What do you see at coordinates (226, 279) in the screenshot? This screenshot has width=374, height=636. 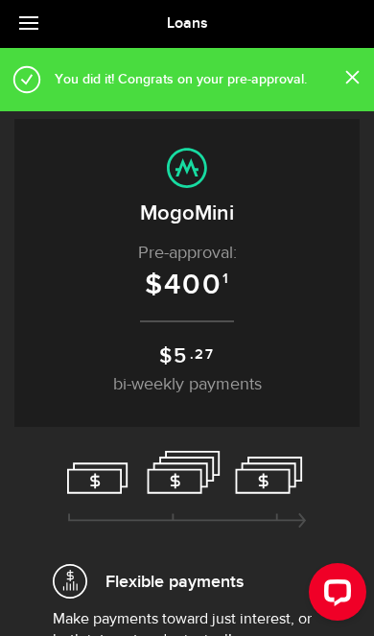 I see `sup: 1` at bounding box center [226, 279].